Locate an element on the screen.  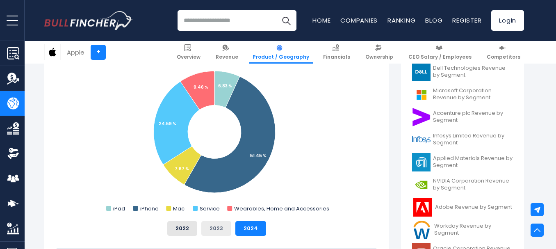
span: Ownership is located at coordinates (379, 57).